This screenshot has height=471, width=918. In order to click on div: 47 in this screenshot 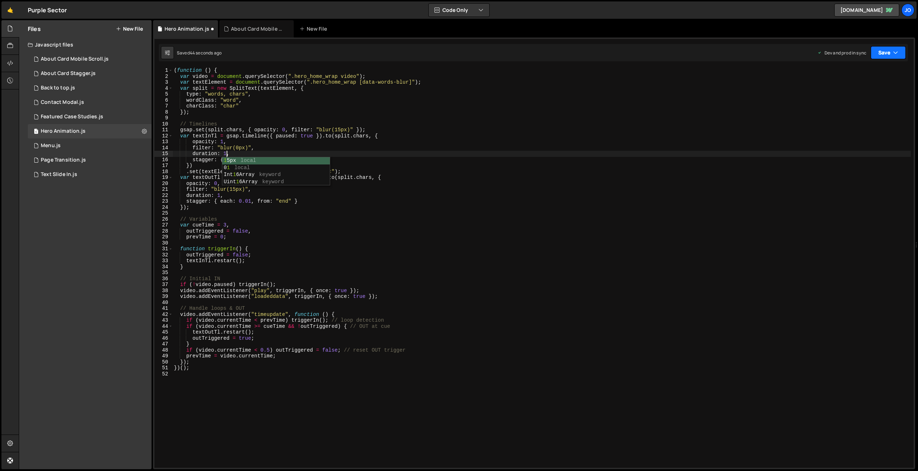, I will do `click(164, 344)`.